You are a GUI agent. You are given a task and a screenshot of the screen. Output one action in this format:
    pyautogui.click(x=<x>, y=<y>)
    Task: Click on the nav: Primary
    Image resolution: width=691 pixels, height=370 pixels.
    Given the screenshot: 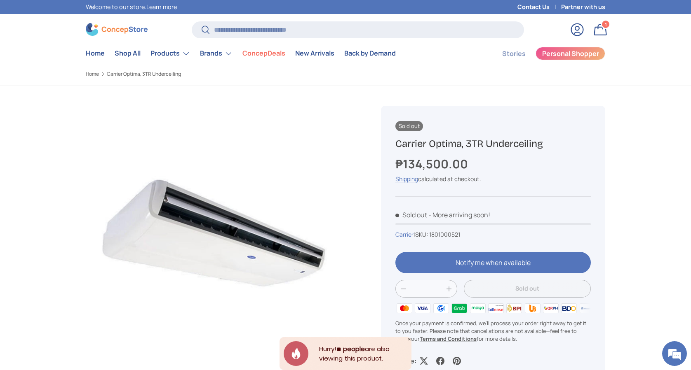 What is the action you would take?
    pyautogui.click(x=241, y=54)
    